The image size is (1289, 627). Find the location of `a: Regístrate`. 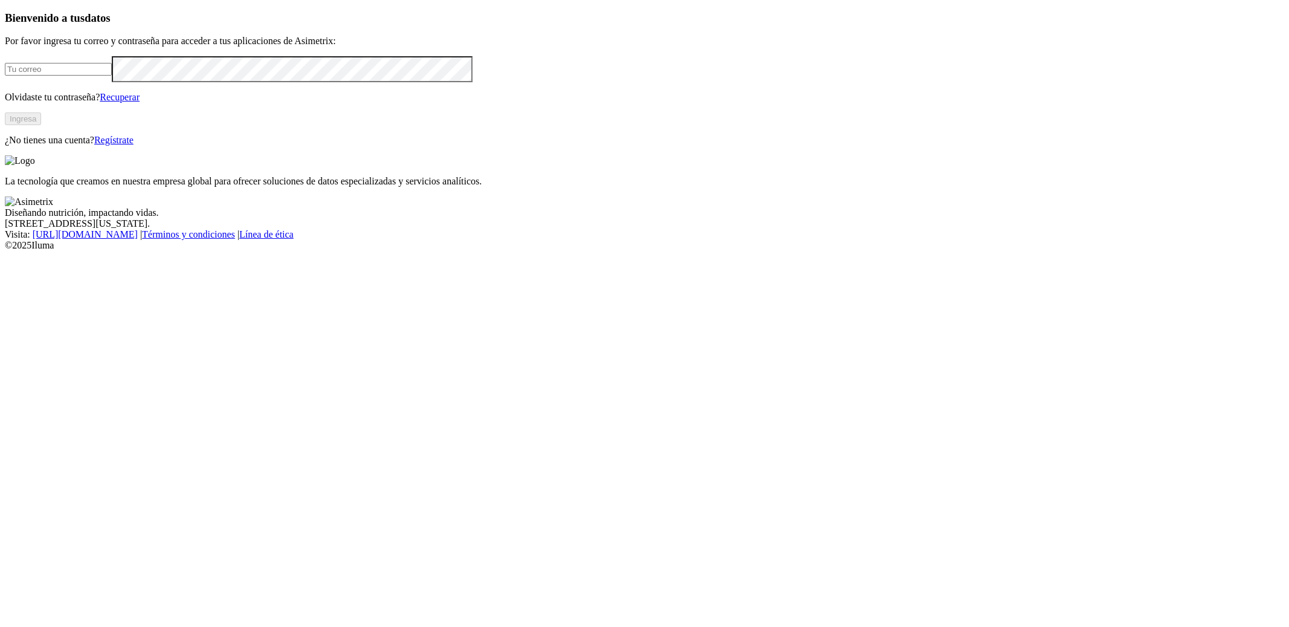

a: Regístrate is located at coordinates (114, 140).